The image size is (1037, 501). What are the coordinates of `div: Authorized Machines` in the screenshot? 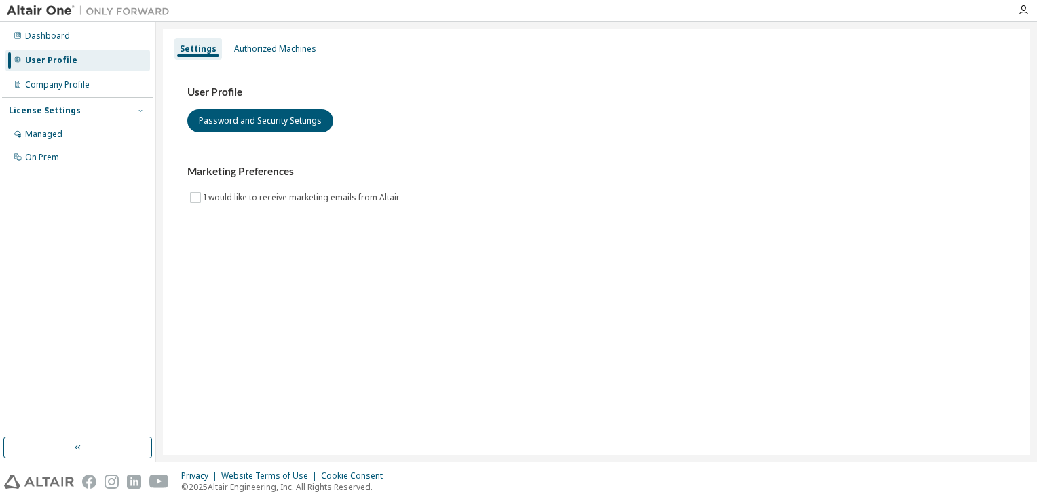 It's located at (275, 49).